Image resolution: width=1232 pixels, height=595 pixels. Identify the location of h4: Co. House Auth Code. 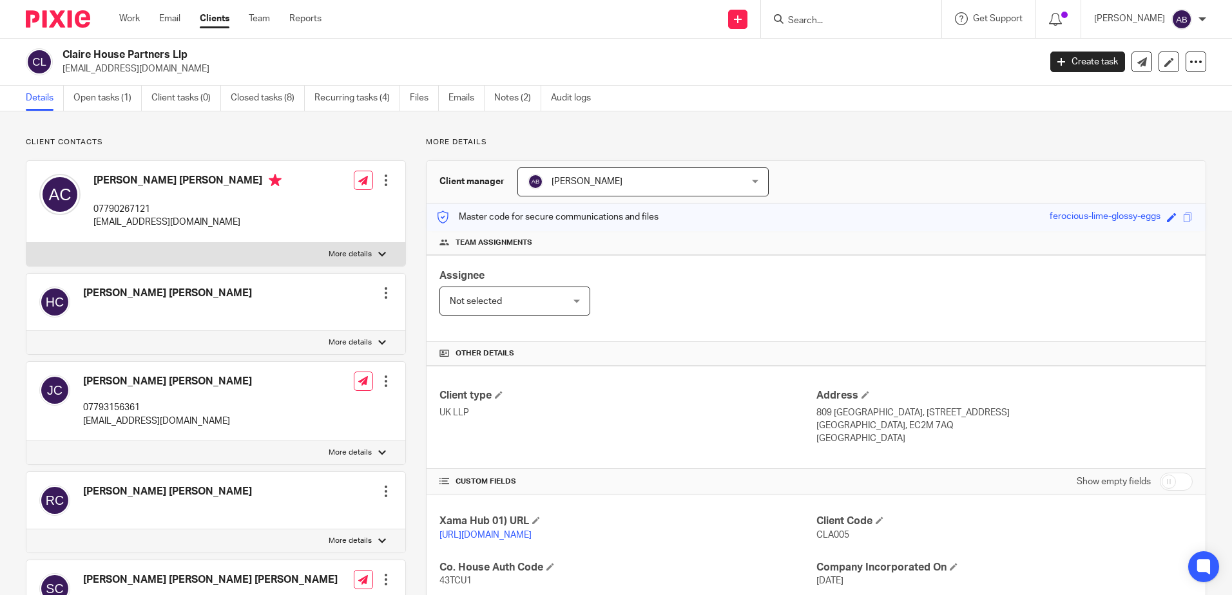
(628, 568).